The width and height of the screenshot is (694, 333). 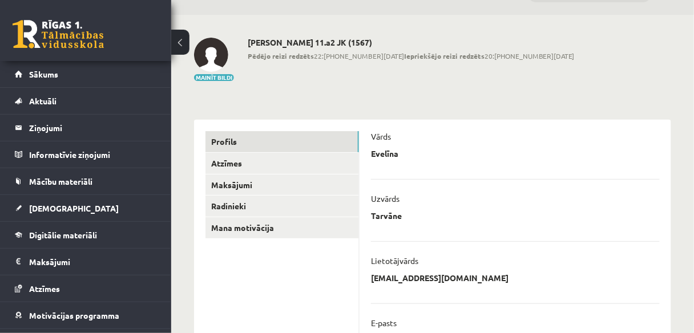 What do you see at coordinates (281, 56) in the screenshot?
I see `b: Pēdējo reizi redzēts` at bounding box center [281, 56].